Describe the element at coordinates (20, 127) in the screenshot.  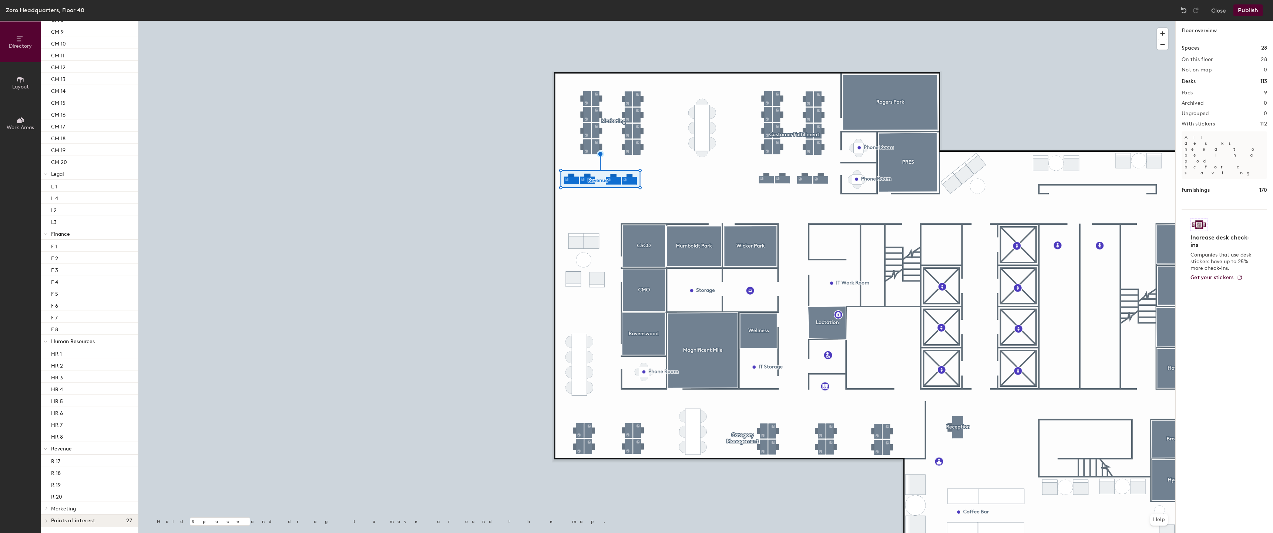
I see `span: Work Areas` at that location.